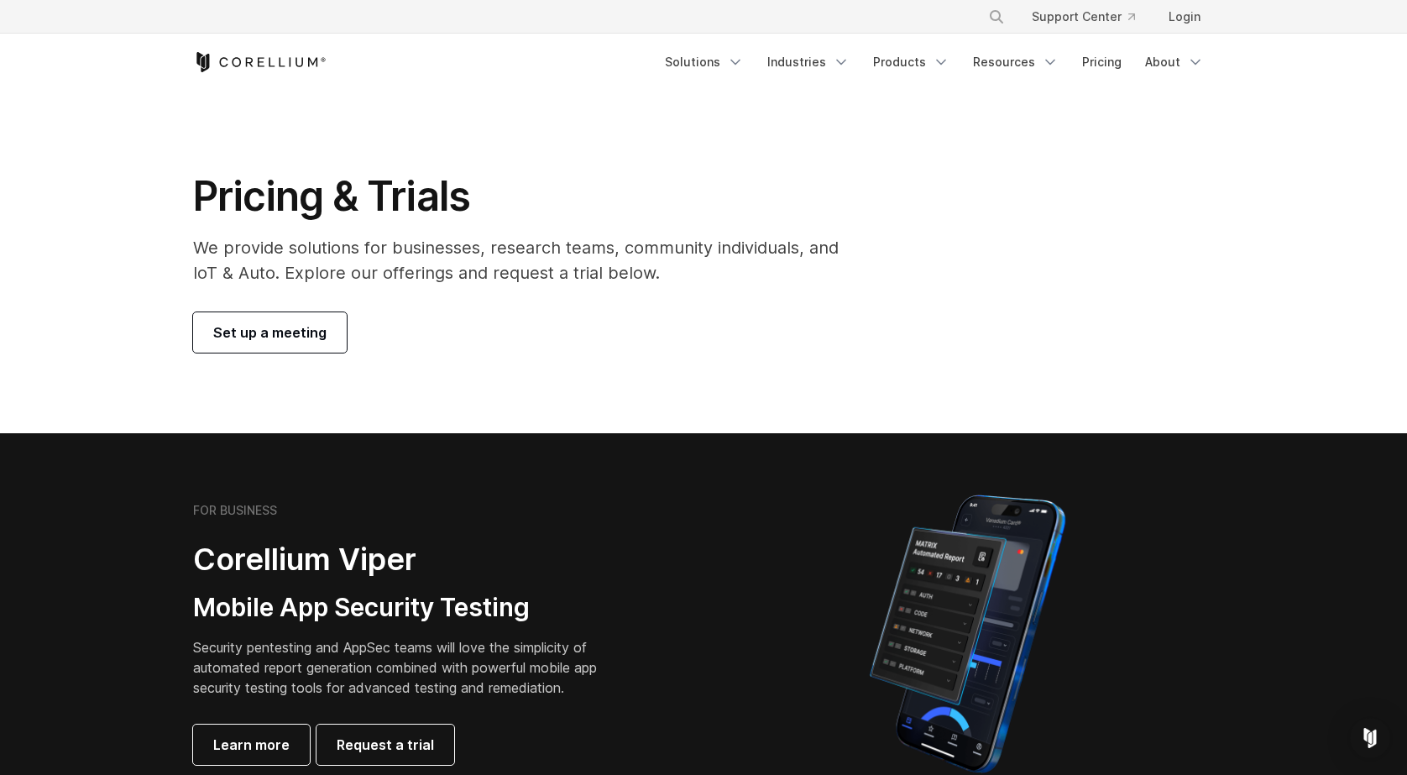 The height and width of the screenshot is (775, 1407). What do you see at coordinates (704, 62) in the screenshot?
I see `a: Solutions` at bounding box center [704, 62].